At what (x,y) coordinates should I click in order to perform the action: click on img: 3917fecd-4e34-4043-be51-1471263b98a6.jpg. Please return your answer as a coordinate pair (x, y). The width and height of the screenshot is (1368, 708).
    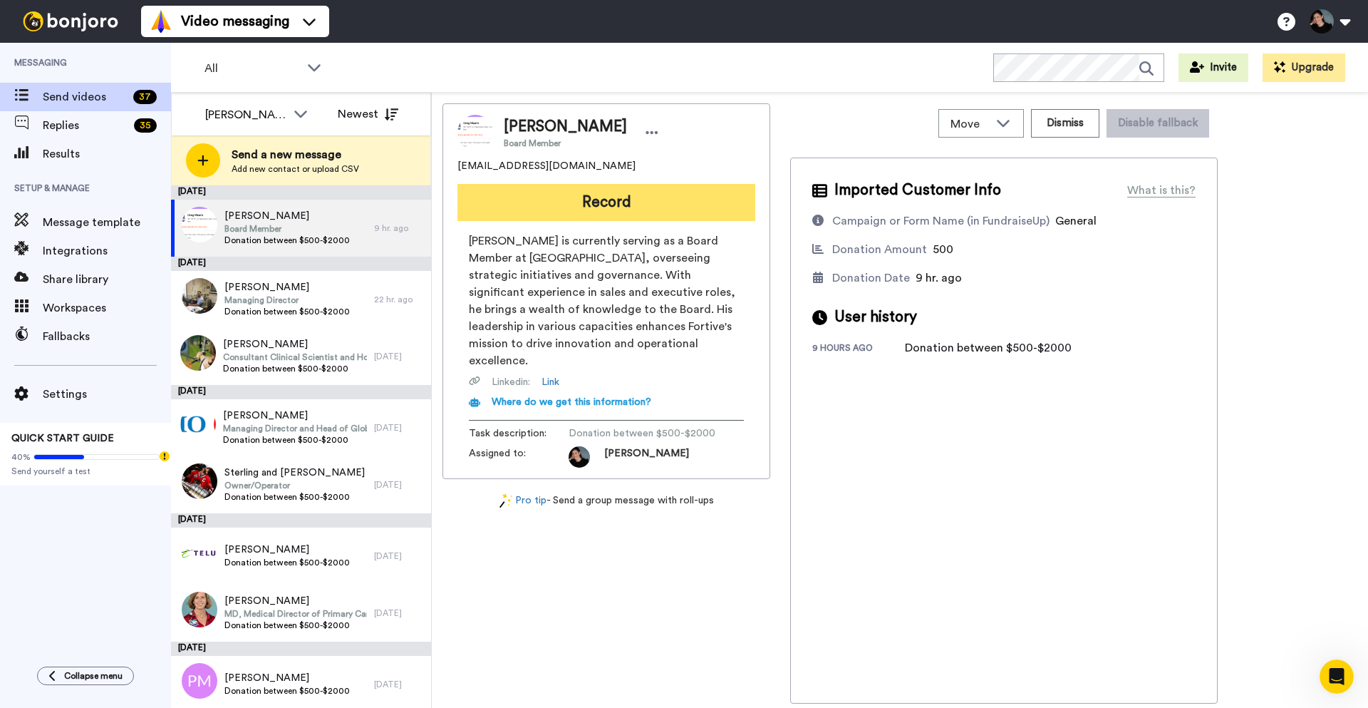
    Looking at the image, I should click on (200, 481).